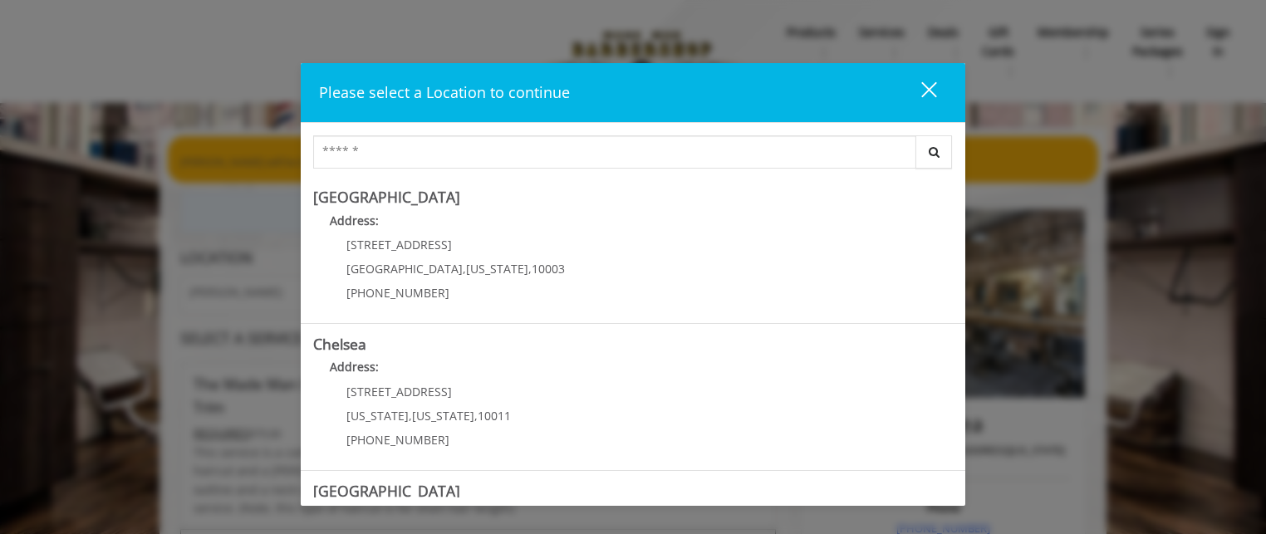 This screenshot has width=1266, height=534. What do you see at coordinates (548, 268) in the screenshot?
I see `span: 10003` at bounding box center [548, 268].